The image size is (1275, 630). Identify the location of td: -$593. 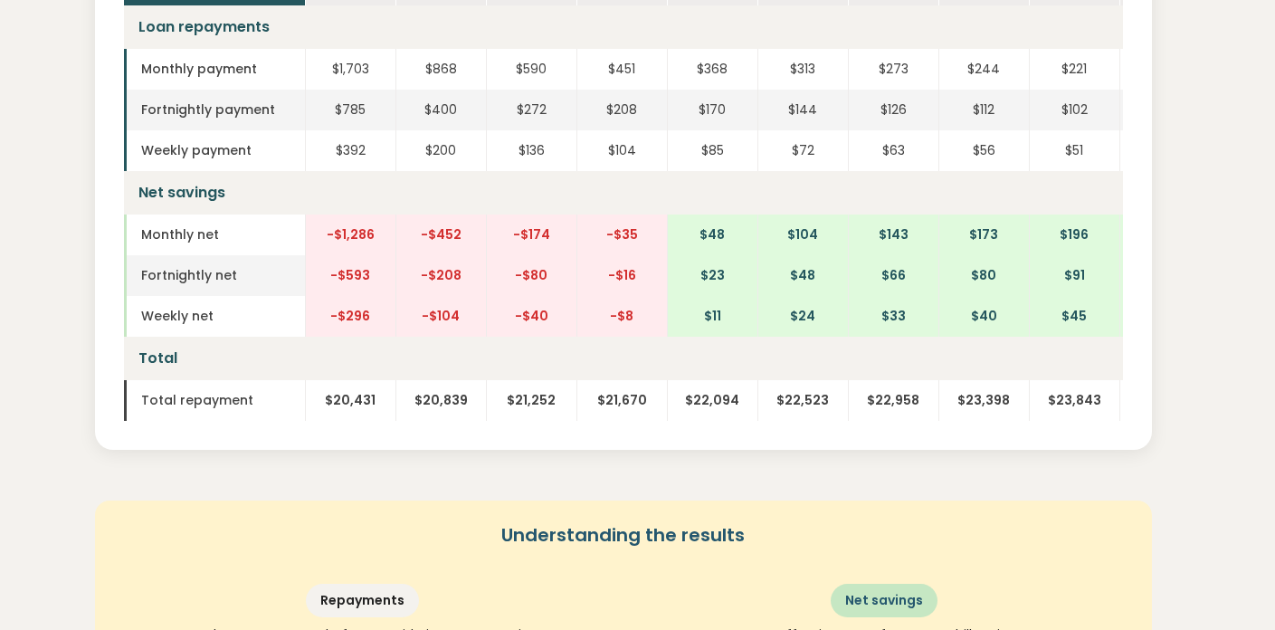
(350, 275).